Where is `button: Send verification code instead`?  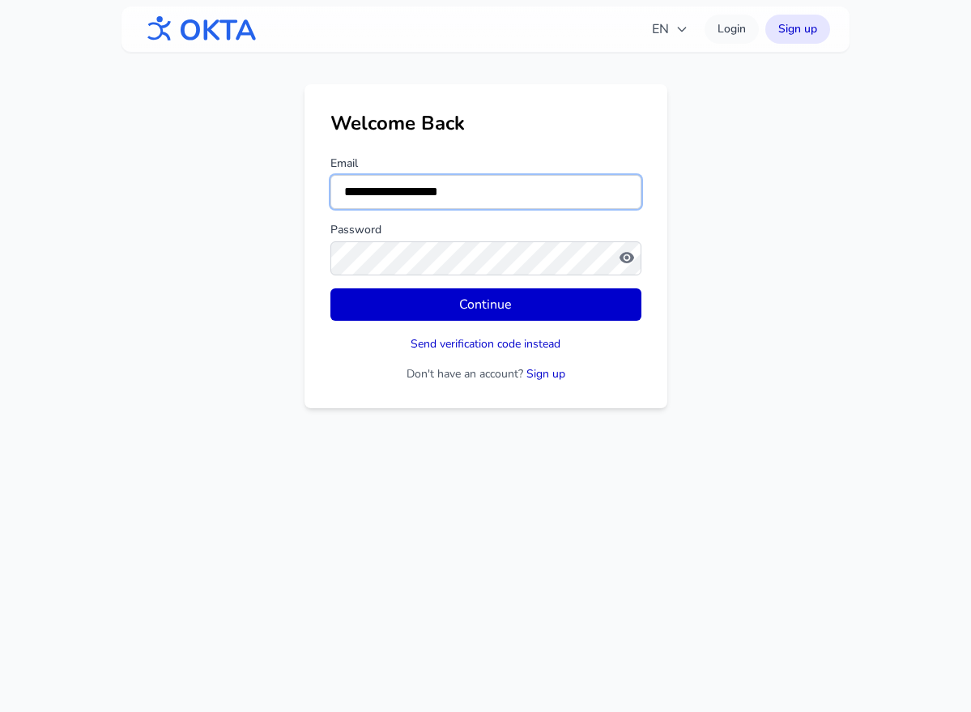
button: Send verification code instead is located at coordinates (485, 344).